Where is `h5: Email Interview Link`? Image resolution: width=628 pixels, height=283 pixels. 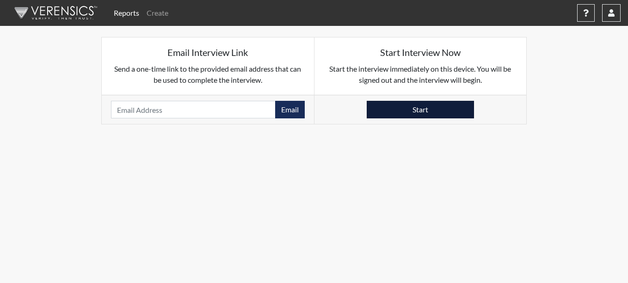 h5: Email Interview Link is located at coordinates (208, 52).